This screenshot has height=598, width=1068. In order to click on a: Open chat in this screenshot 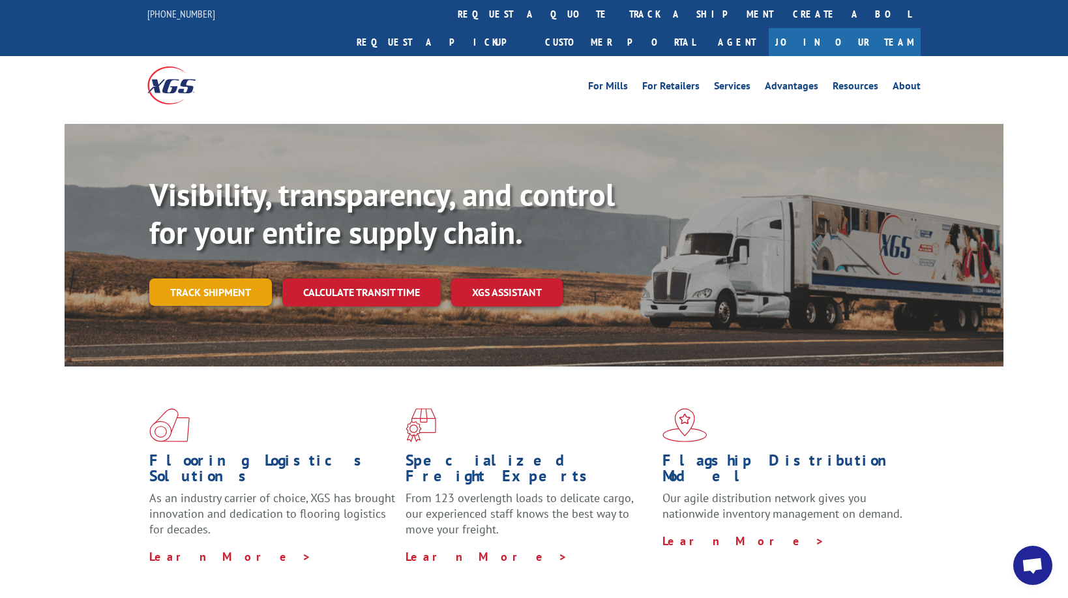, I will do `click(1033, 565)`.